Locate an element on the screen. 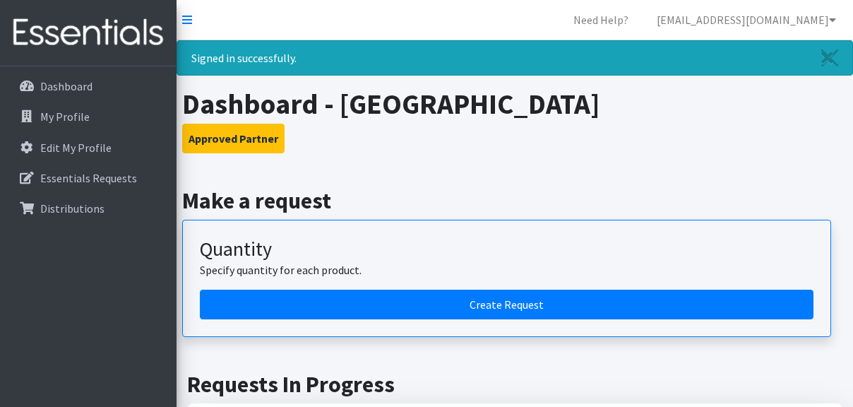 This screenshot has height=407, width=853. a: Dashboard is located at coordinates (88, 86).